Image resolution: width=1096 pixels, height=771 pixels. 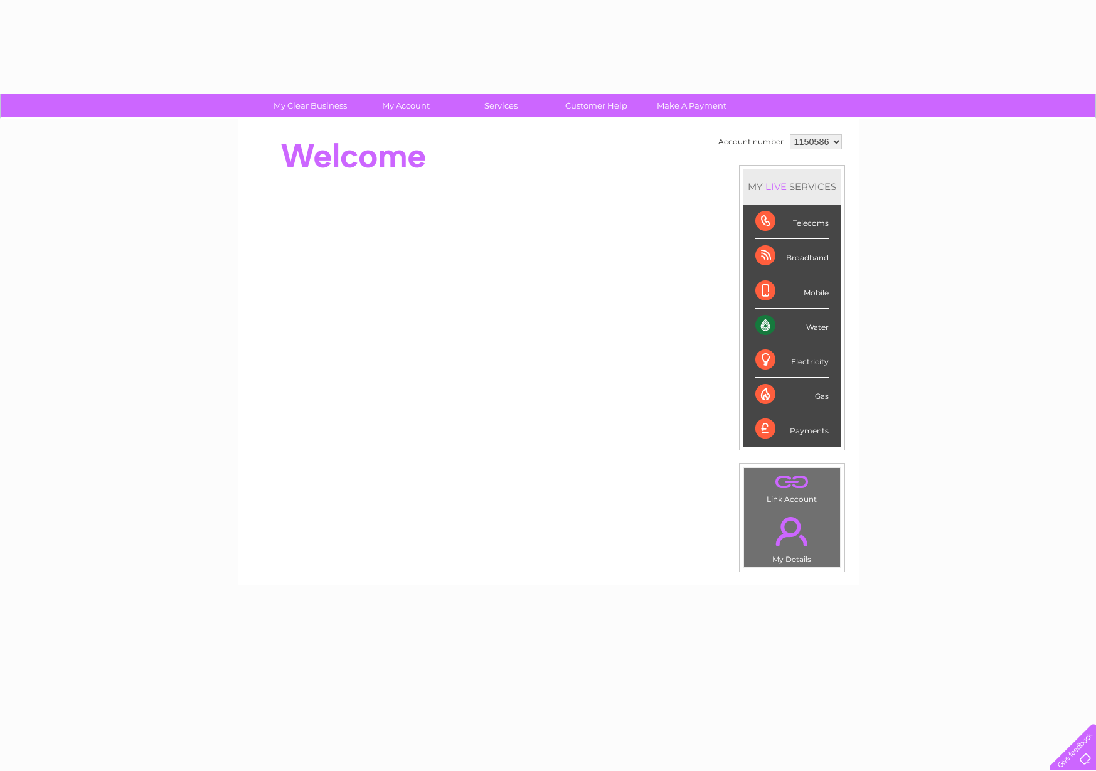 I want to click on td: Account number, so click(x=751, y=142).